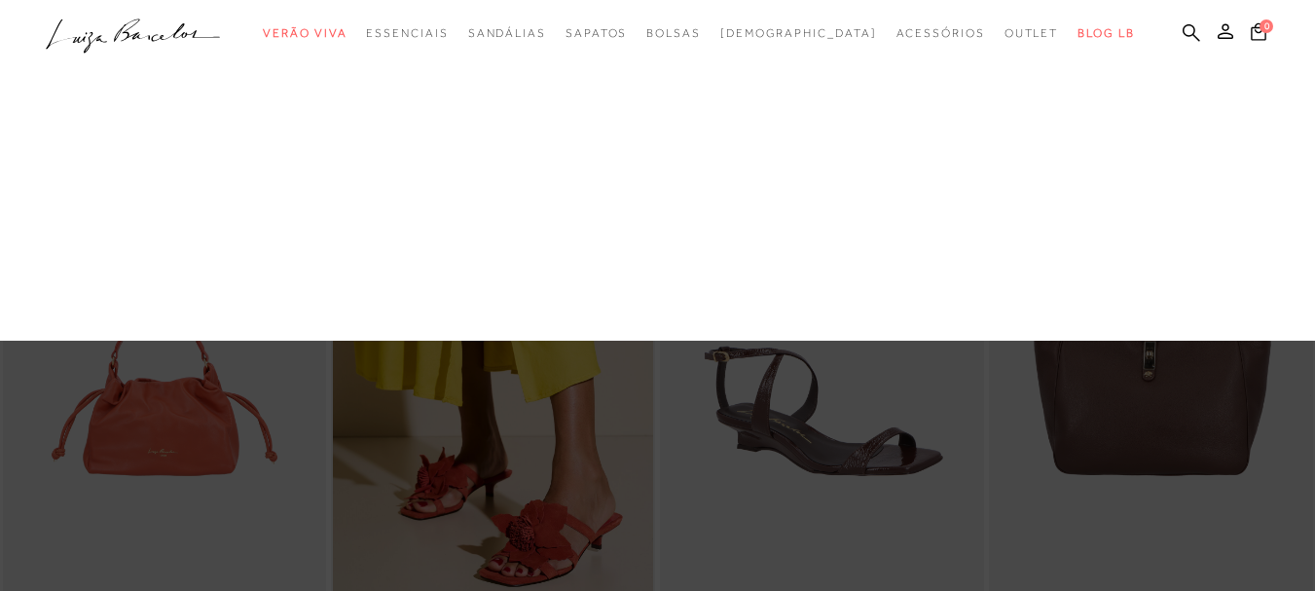  I want to click on span: Acessórios, so click(940, 33).